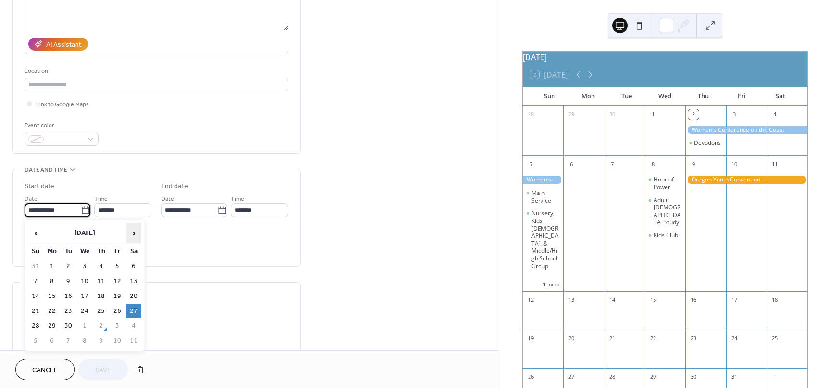  What do you see at coordinates (68, 311) in the screenshot?
I see `td: 23` at bounding box center [68, 311].